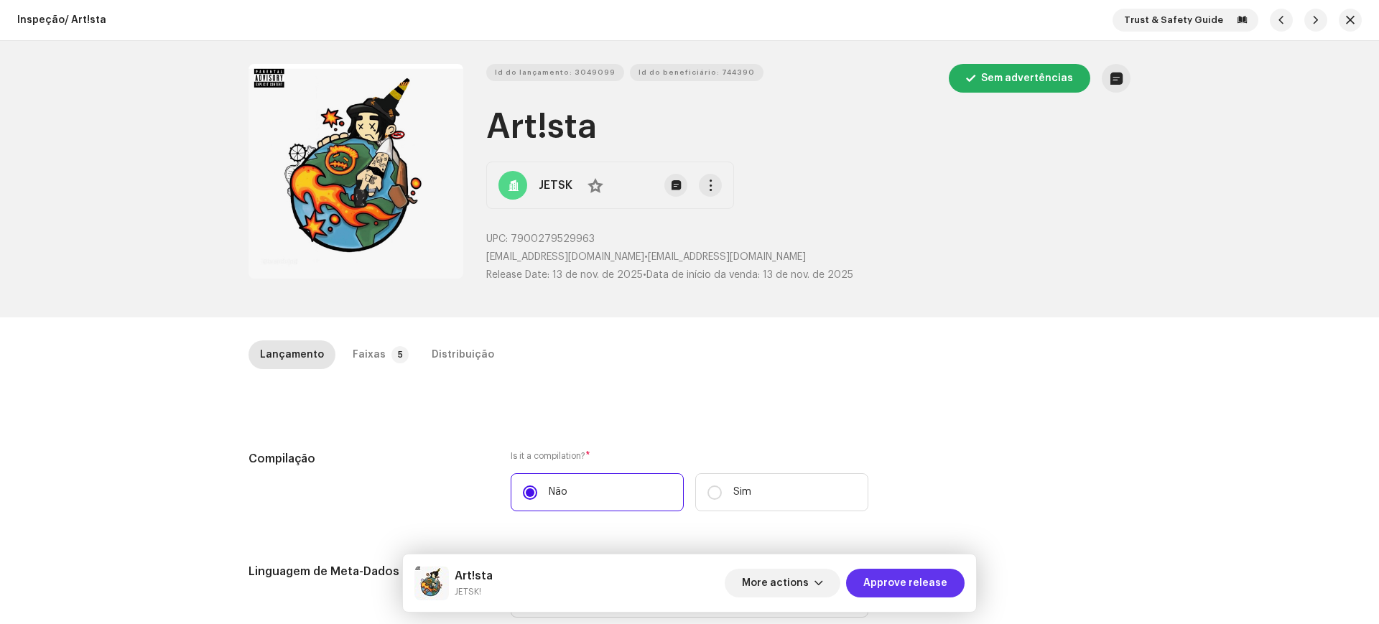  Describe the element at coordinates (368, 459) in the screenshot. I see `h5: Compilação` at that location.